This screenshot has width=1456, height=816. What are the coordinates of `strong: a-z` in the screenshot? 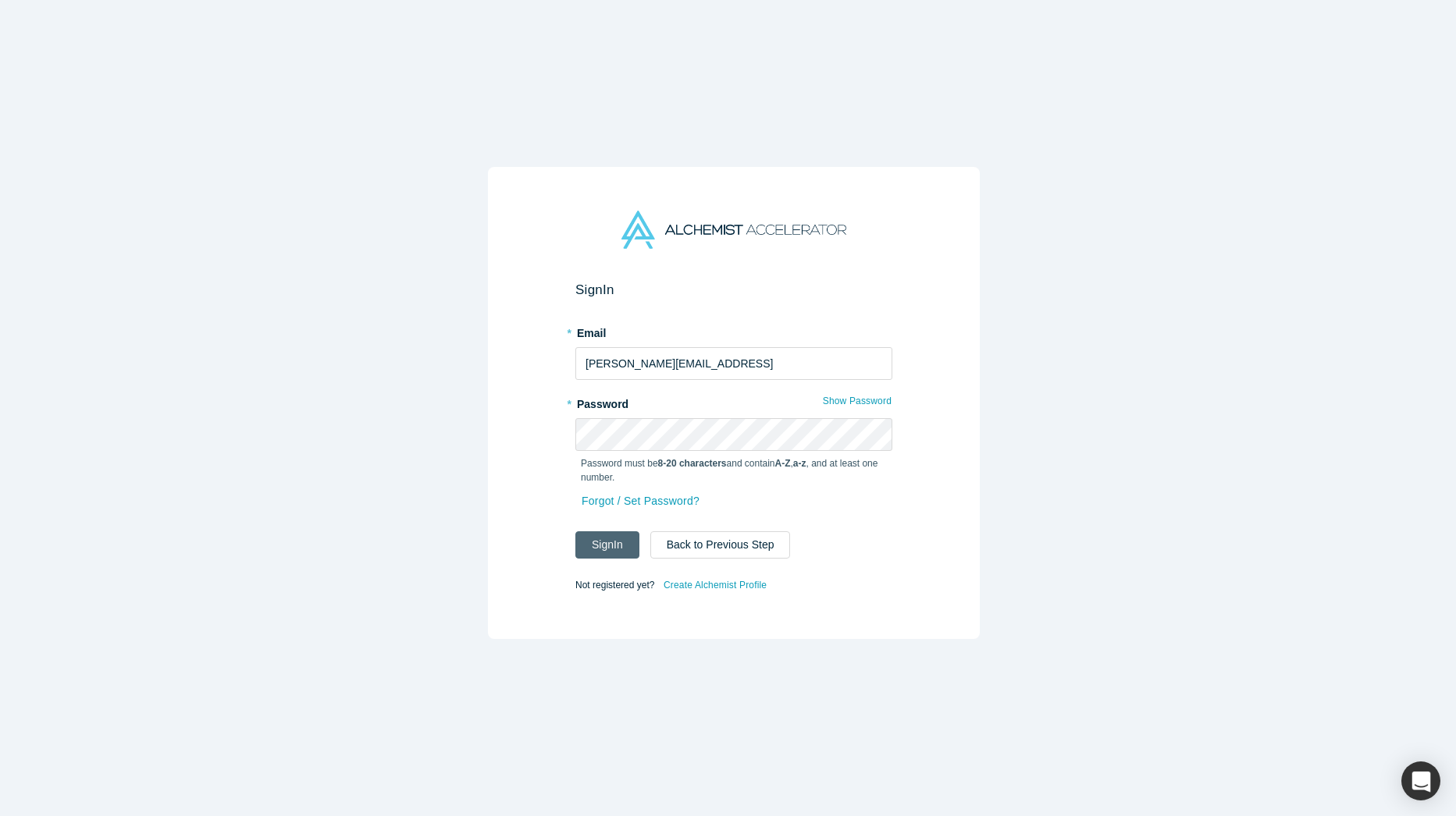 It's located at (799, 463).